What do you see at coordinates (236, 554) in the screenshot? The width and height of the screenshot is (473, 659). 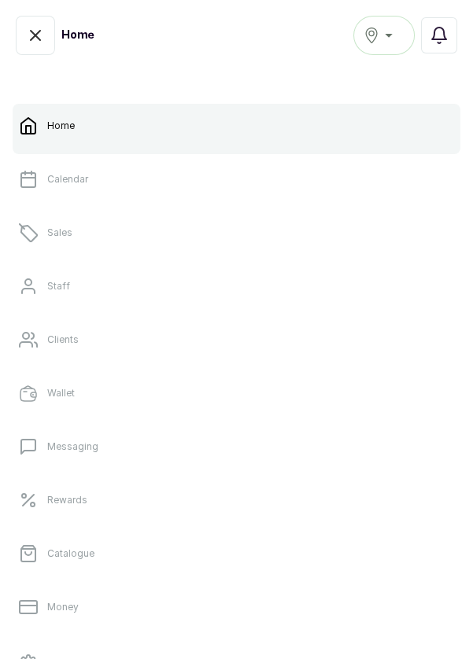 I see `a: Catalogue` at bounding box center [236, 554].